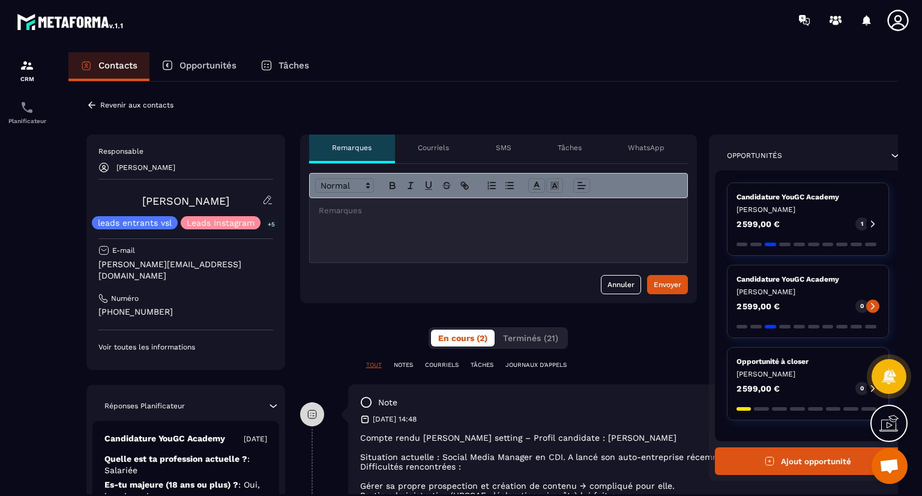  Describe the element at coordinates (442, 365) in the screenshot. I see `p: COURRIELS` at that location.